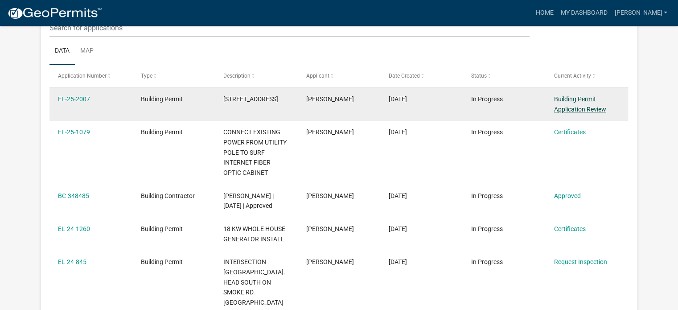  Describe the element at coordinates (256, 76) in the screenshot. I see `datatable-header-cell: Description` at that location.